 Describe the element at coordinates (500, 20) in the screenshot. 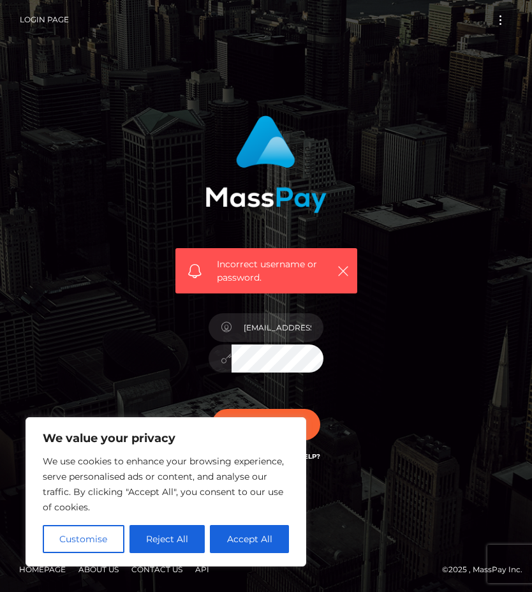

I see `button: Toggle navigation` at that location.